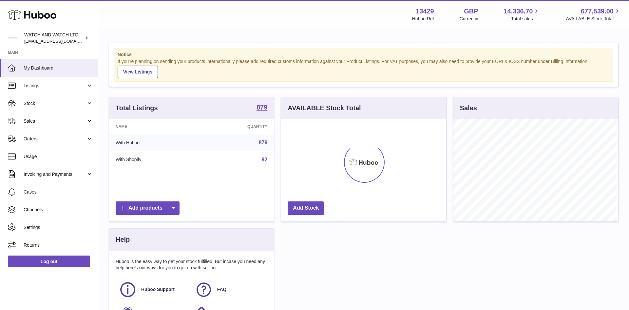 The height and width of the screenshot is (310, 629). What do you see at coordinates (469, 19) in the screenshot?
I see `div: Currency` at bounding box center [469, 19].